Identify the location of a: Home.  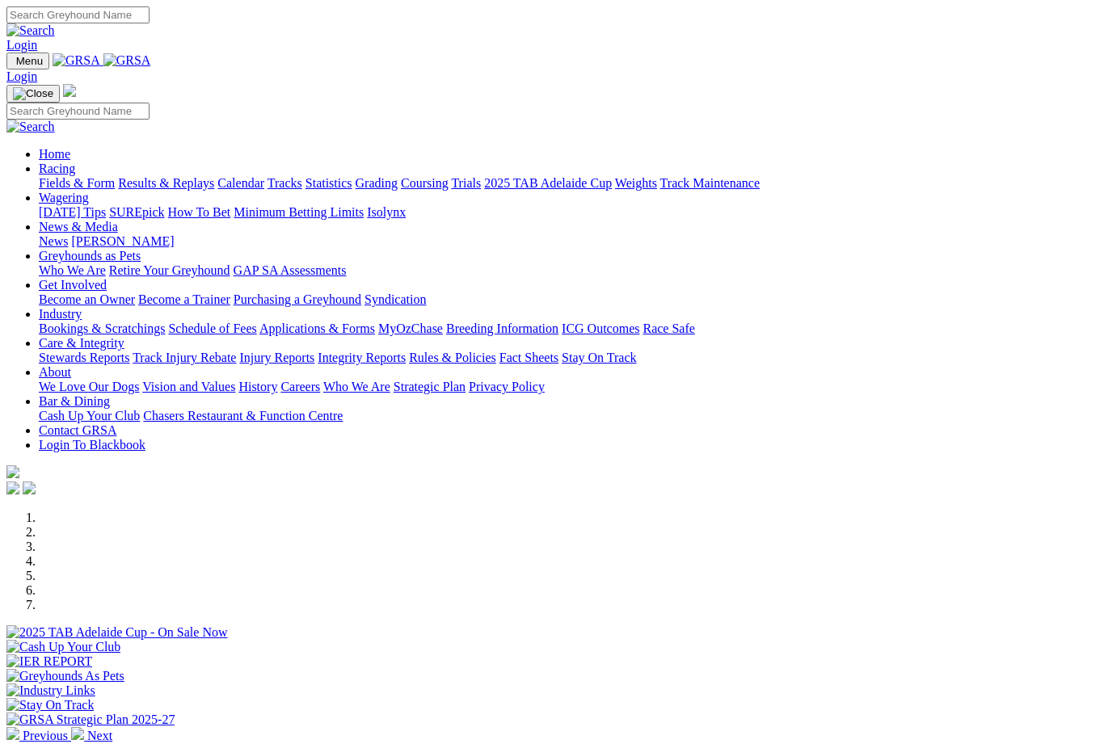
(54, 154).